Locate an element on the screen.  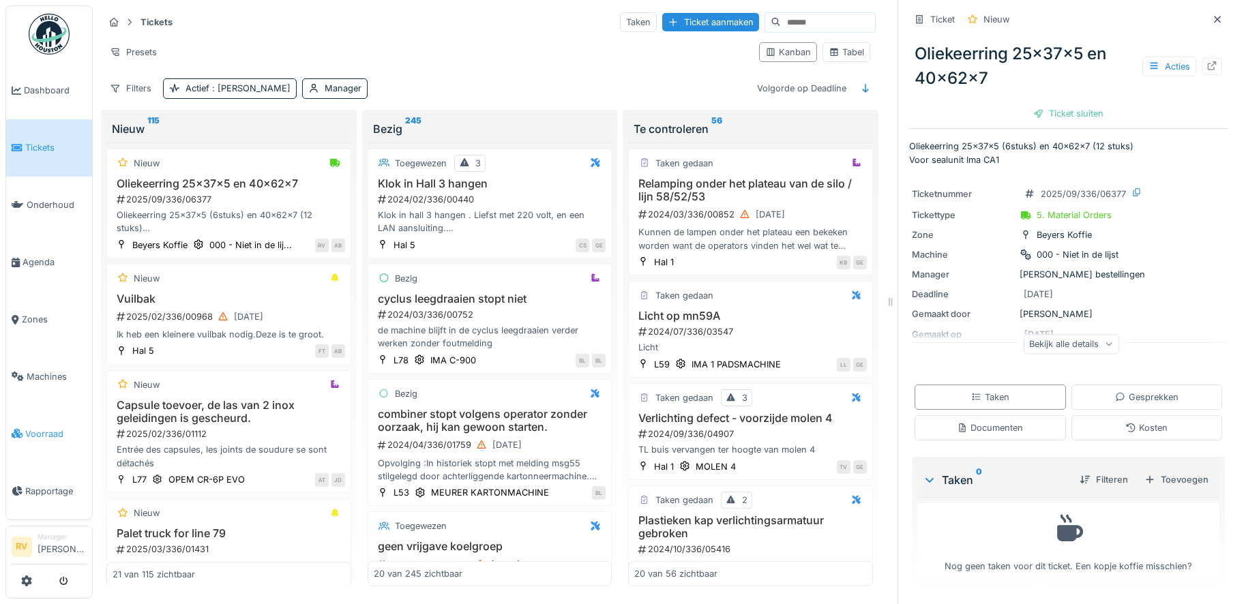
h3: cyclus leegdraaien stopt niet is located at coordinates (490, 299).